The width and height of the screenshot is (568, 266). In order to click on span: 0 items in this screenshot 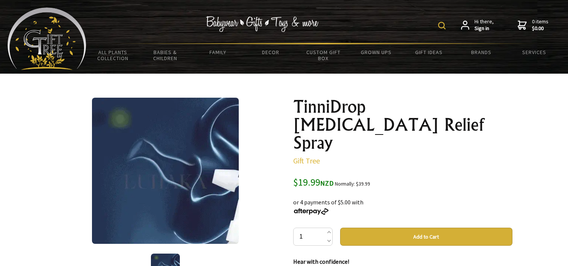, I will do `click(540, 25)`.